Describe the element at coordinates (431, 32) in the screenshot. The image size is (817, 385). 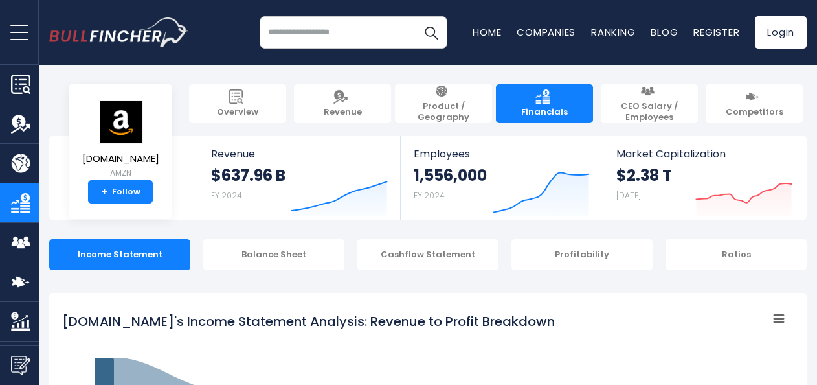
I see `button: Search` at that location.